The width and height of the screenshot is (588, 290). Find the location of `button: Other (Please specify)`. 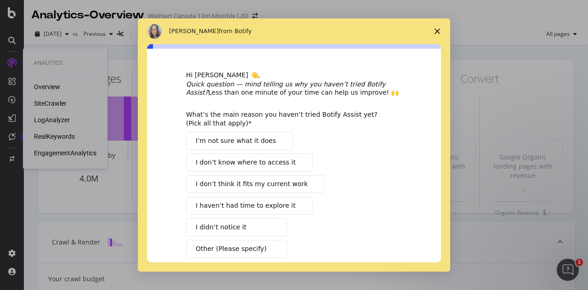

button: Other (Please specify) is located at coordinates (237, 249).